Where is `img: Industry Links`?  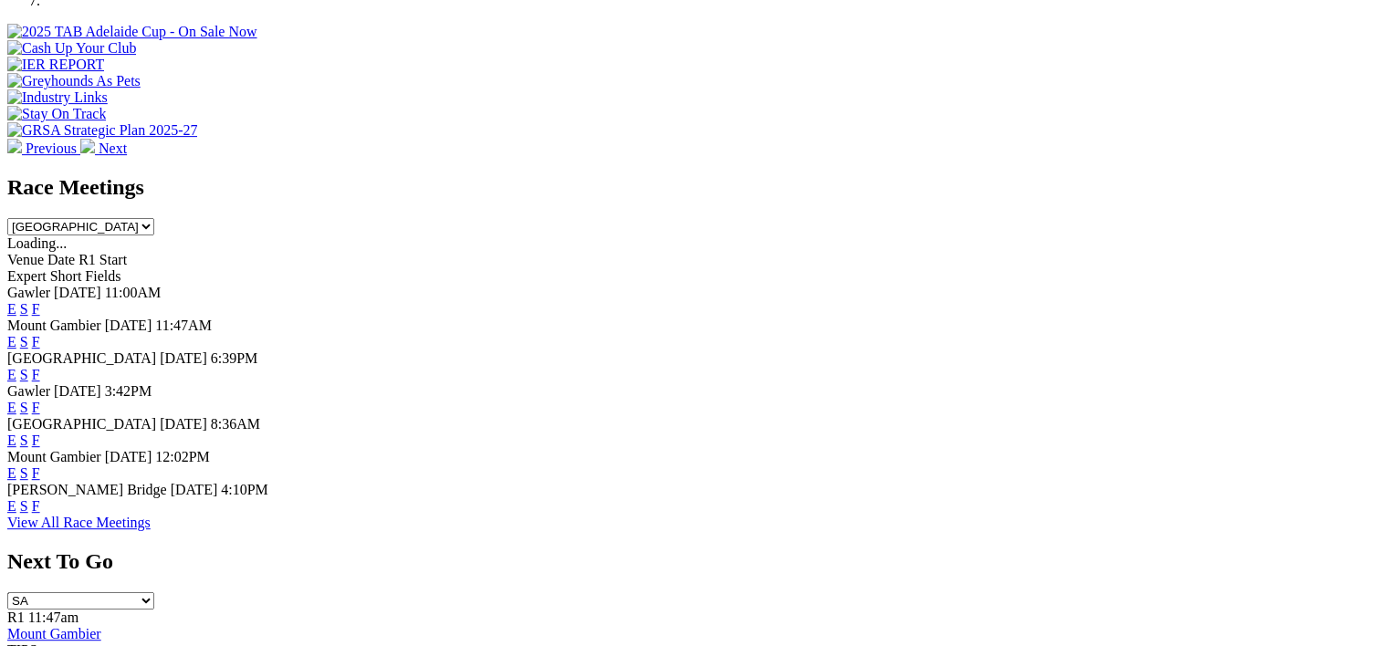
img: Industry Links is located at coordinates (58, 98).